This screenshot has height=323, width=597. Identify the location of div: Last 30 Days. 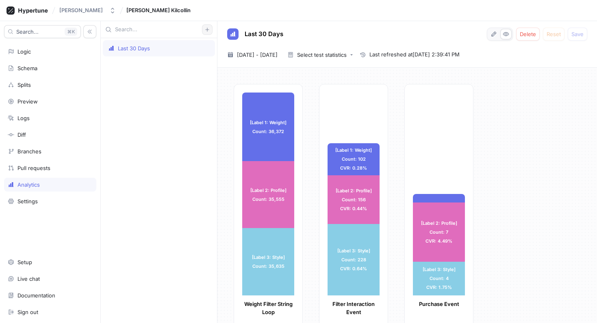
(134, 48).